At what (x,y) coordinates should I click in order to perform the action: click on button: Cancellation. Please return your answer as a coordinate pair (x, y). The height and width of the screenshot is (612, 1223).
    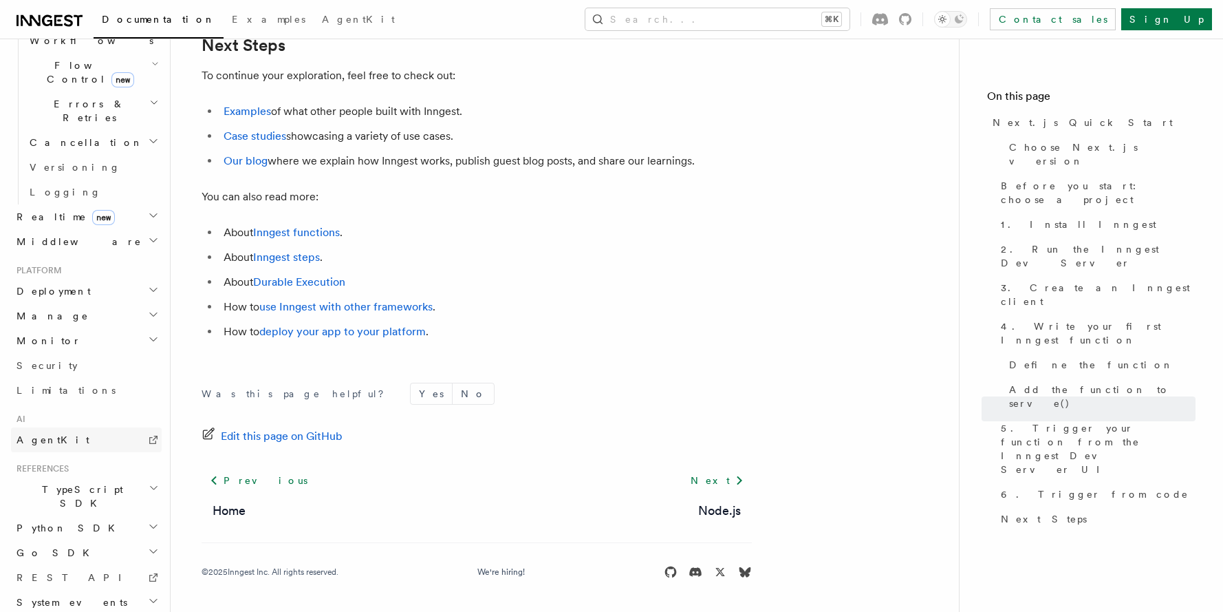
    Looking at the image, I should click on (93, 142).